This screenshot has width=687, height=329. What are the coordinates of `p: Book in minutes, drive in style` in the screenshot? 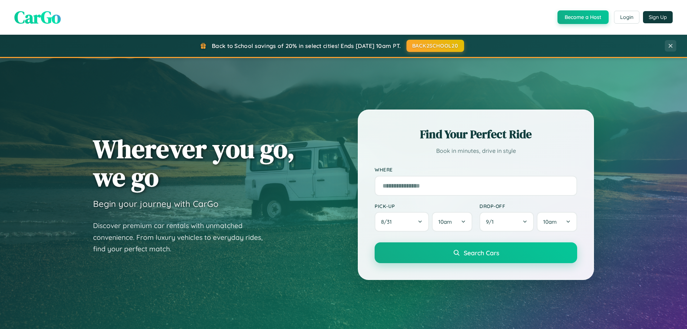 It's located at (476, 151).